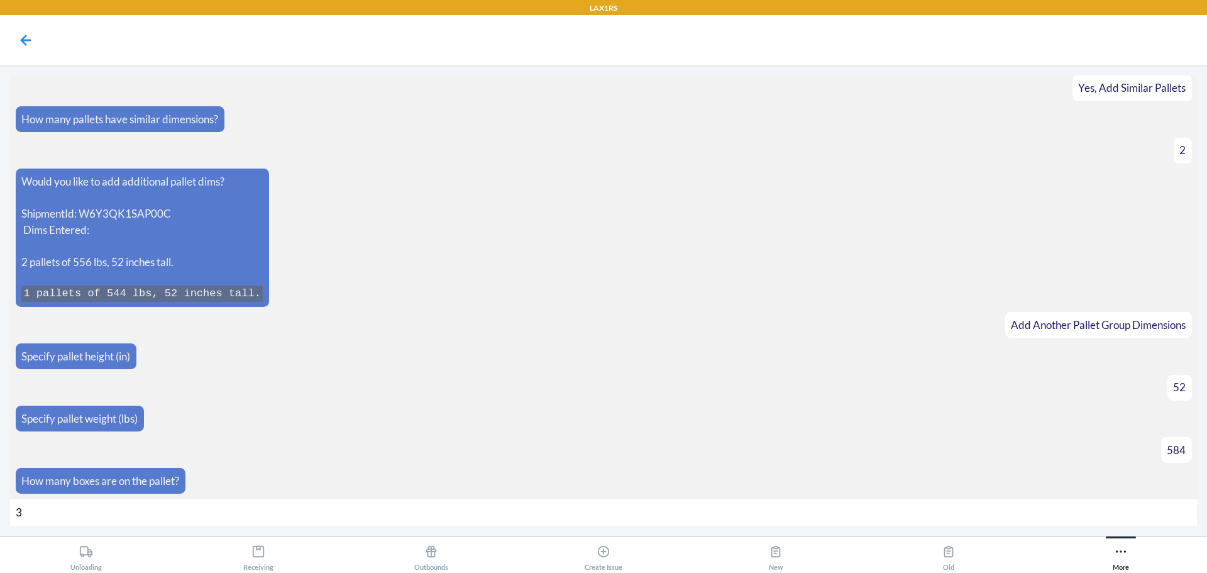  Describe the element at coordinates (776, 553) in the screenshot. I see `button: New` at that location.